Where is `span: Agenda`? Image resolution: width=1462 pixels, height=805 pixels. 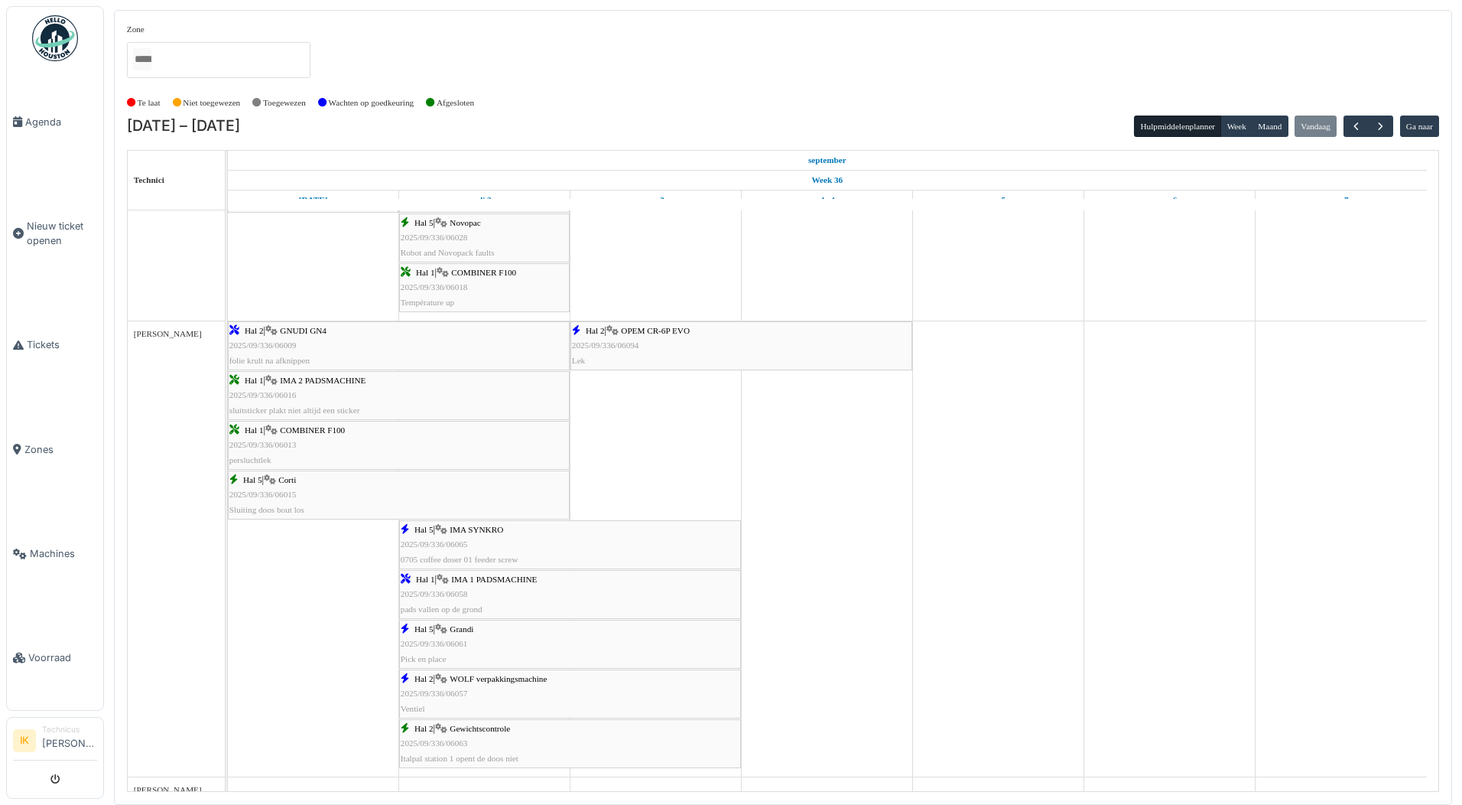 span: Agenda is located at coordinates (61, 122).